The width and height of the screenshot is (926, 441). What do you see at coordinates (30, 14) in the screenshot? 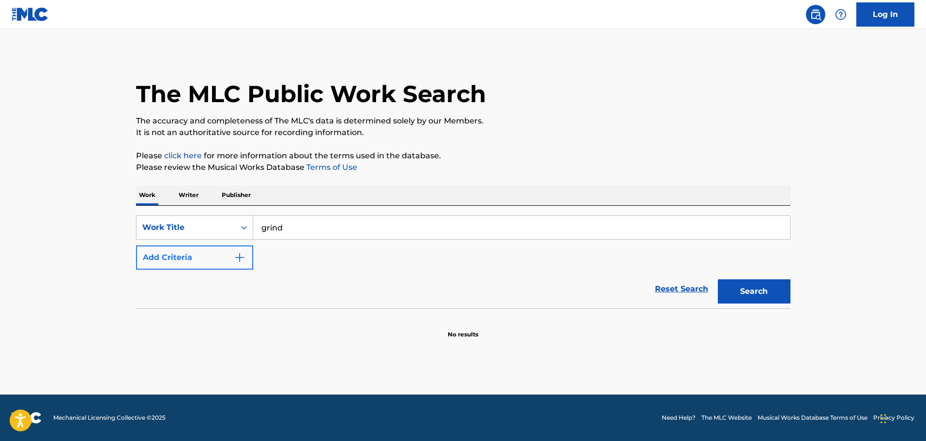
I see `img: MLC Logo` at bounding box center [30, 14].